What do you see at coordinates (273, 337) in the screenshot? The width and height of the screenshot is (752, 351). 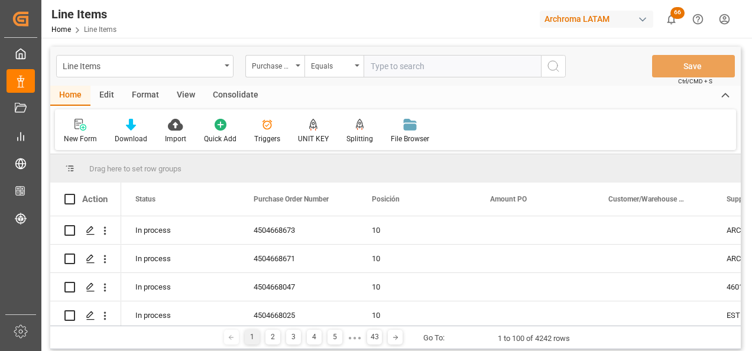 I see `div: 2` at bounding box center [273, 337].